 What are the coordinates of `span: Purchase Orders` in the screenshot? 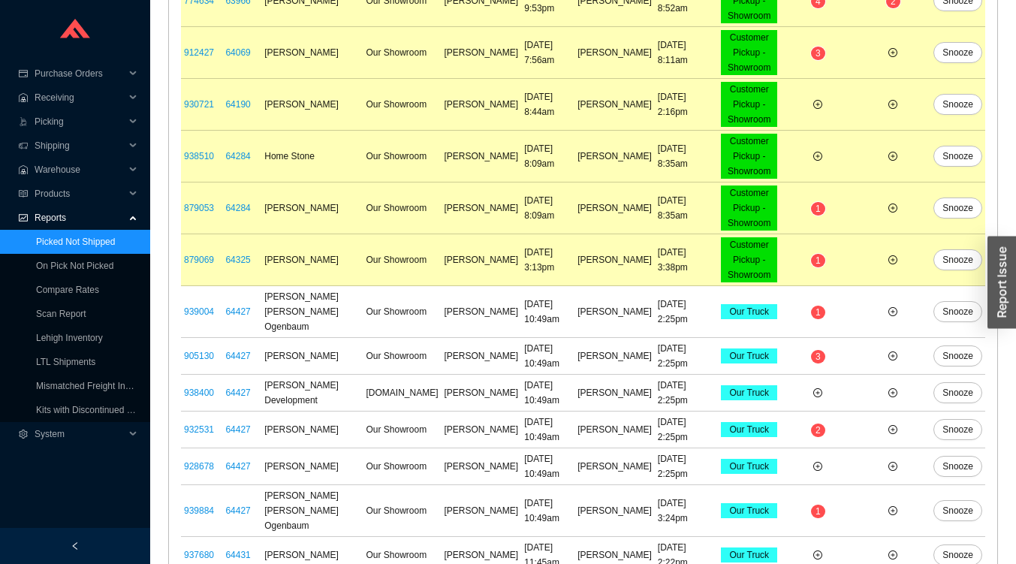 It's located at (80, 74).